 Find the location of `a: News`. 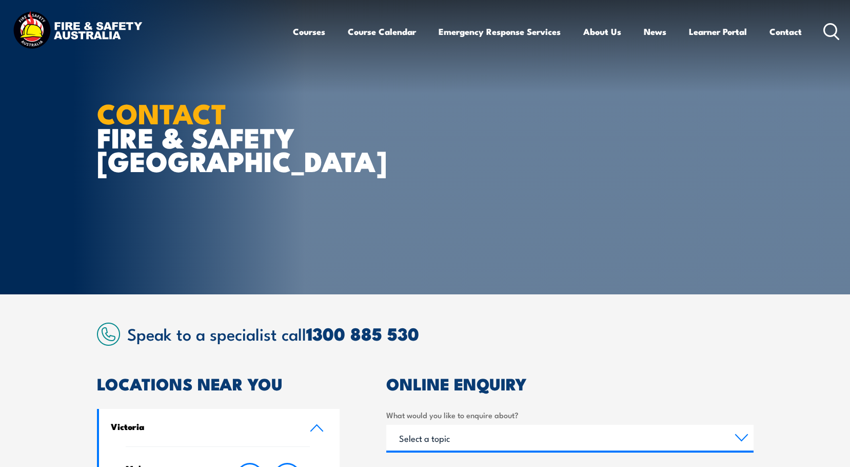

a: News is located at coordinates (655, 31).